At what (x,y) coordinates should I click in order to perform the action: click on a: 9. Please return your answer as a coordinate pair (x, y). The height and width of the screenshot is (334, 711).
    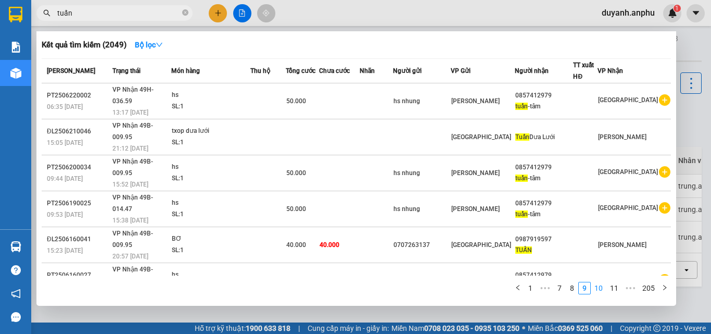
    Looking at the image, I should click on (585, 288).